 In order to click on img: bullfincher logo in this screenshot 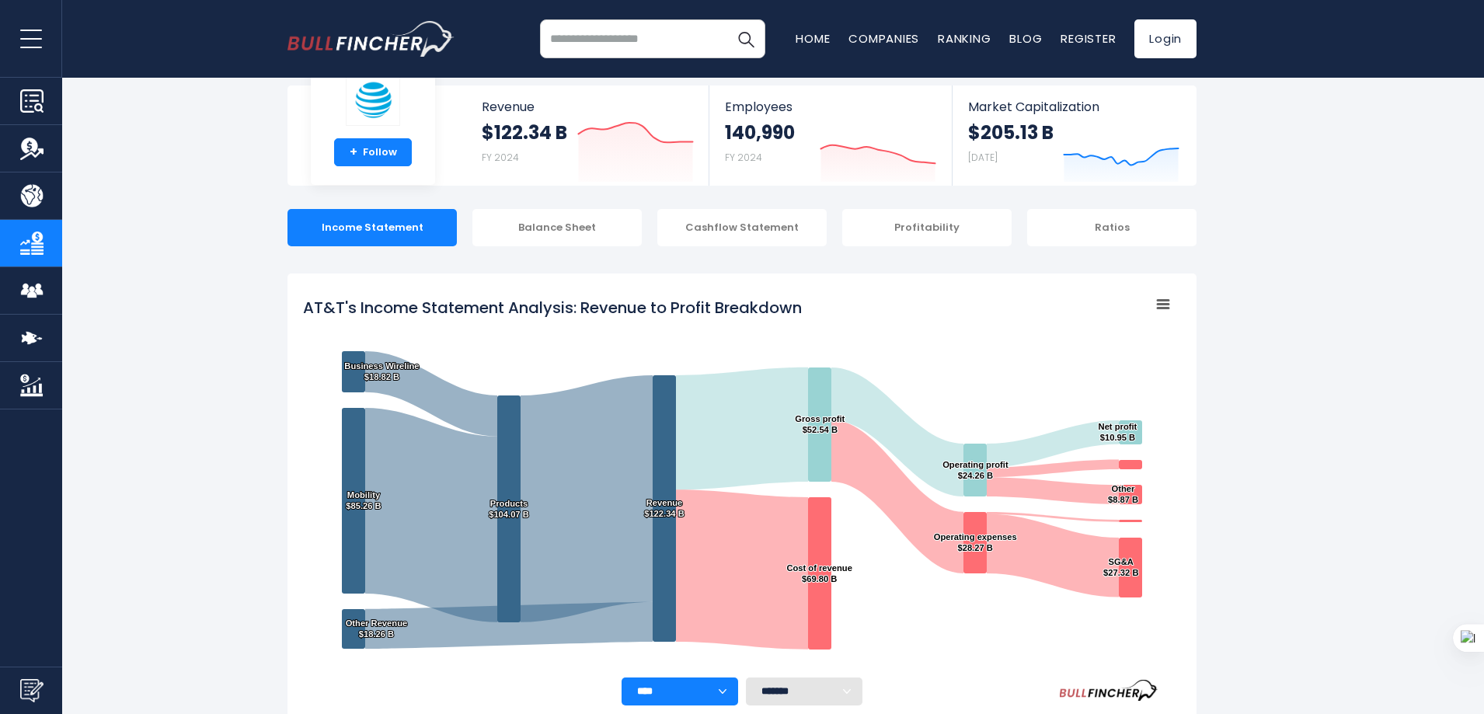, I will do `click(371, 39)`.